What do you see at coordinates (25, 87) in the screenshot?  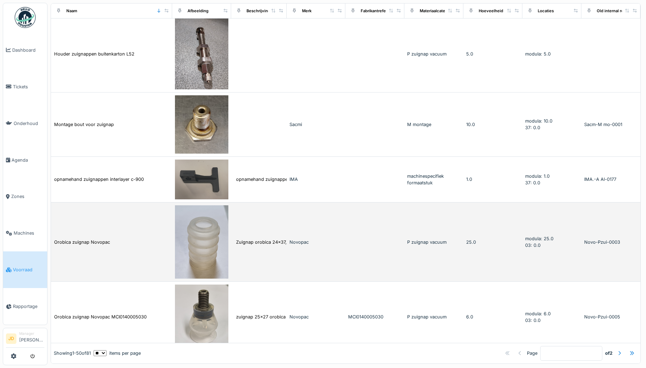 I see `a: Tickets` at bounding box center [25, 87].